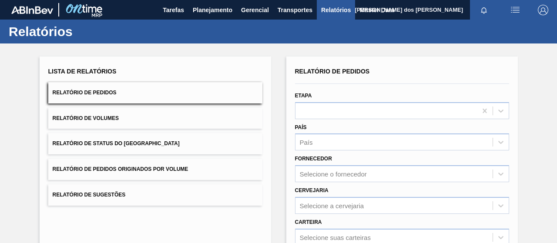 Image resolution: width=557 pixels, height=243 pixels. I want to click on span: Gerencial, so click(255, 10).